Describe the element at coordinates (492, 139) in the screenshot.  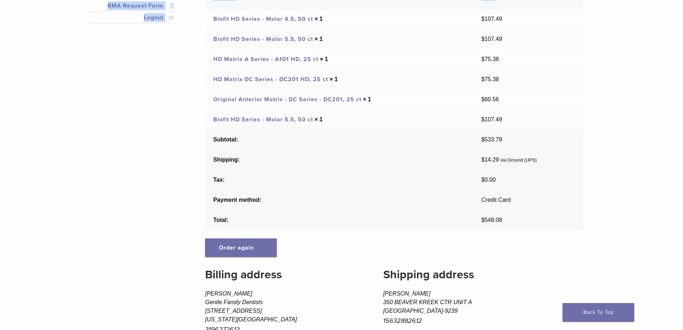
I see `span: 533.79` at that location.